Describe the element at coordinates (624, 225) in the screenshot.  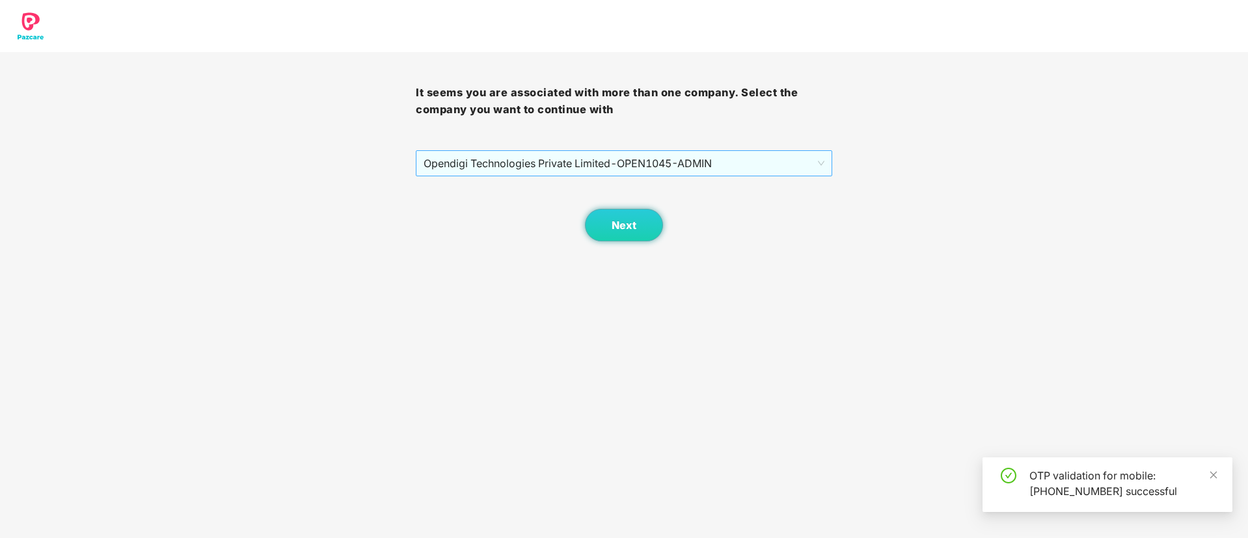
I see `span: Next` at that location.